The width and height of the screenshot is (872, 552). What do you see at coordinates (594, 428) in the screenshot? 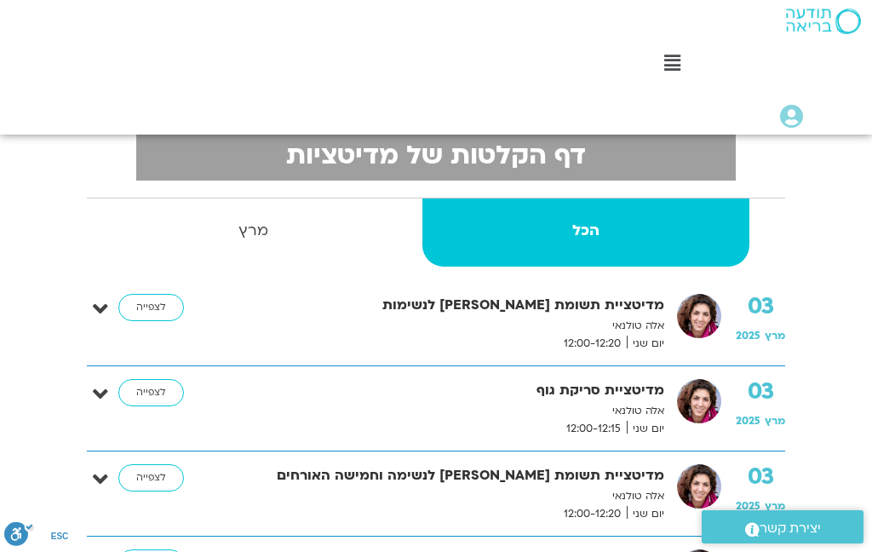
I see `span: 12:00-12:15` at bounding box center [594, 428].